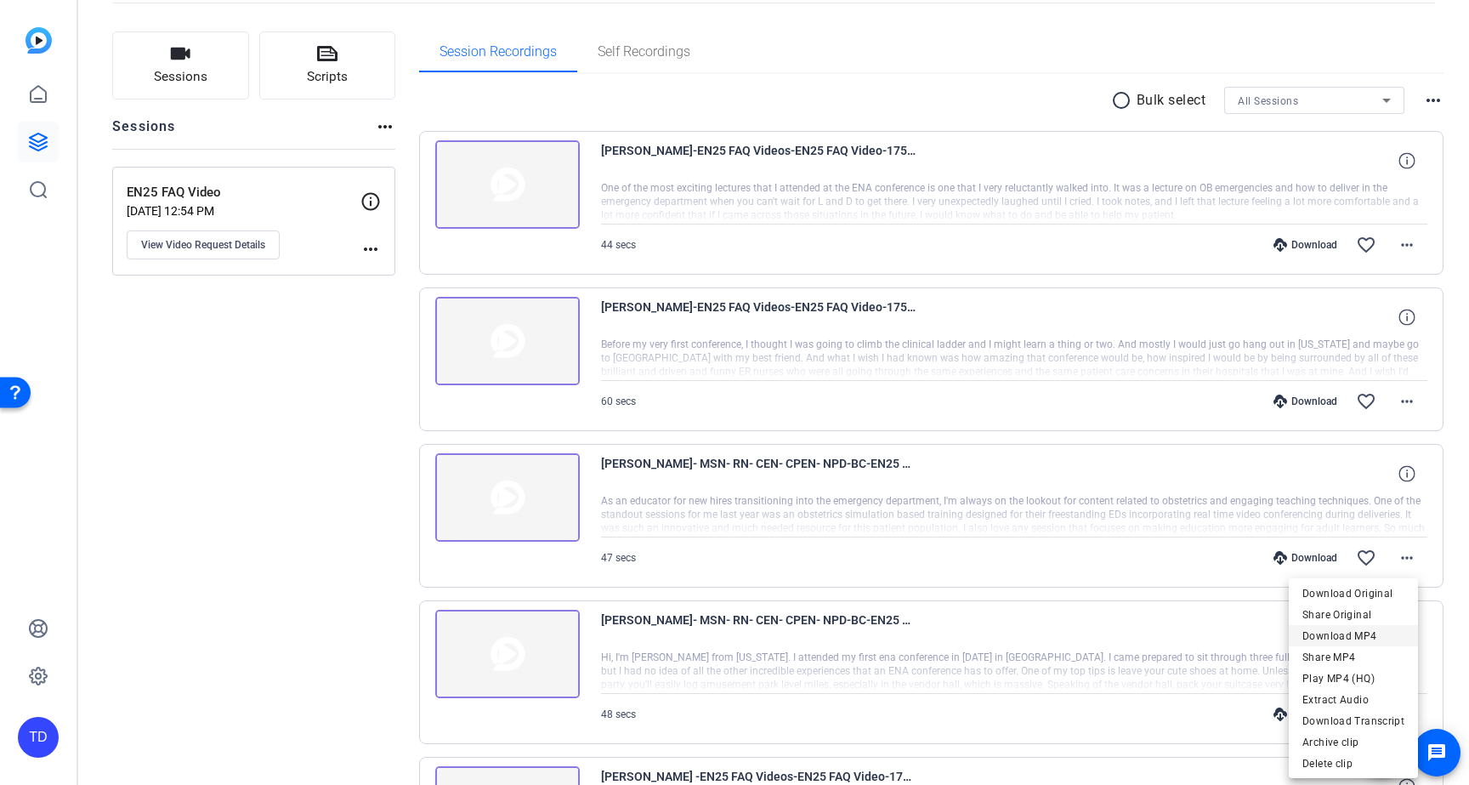  What do you see at coordinates (1353, 742) in the screenshot?
I see `span: Archive clip` at bounding box center [1353, 742].